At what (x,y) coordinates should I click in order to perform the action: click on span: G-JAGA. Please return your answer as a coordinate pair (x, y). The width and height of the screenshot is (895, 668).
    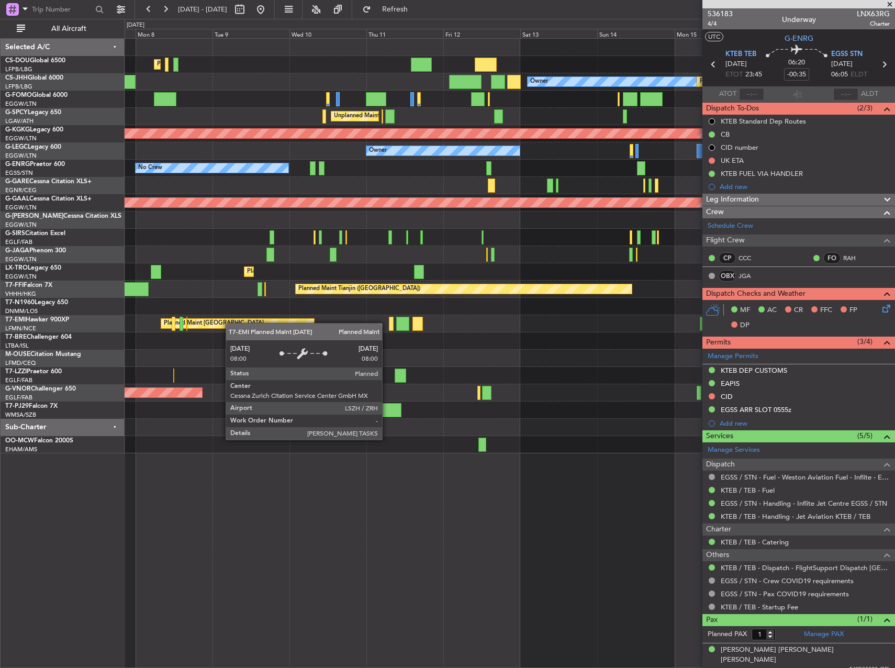
    Looking at the image, I should click on (17, 251).